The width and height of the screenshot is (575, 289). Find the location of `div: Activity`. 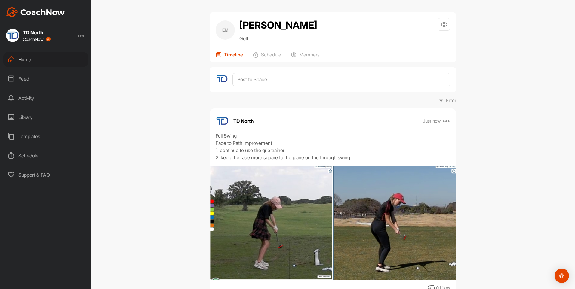

div: Activity is located at coordinates (46, 98).